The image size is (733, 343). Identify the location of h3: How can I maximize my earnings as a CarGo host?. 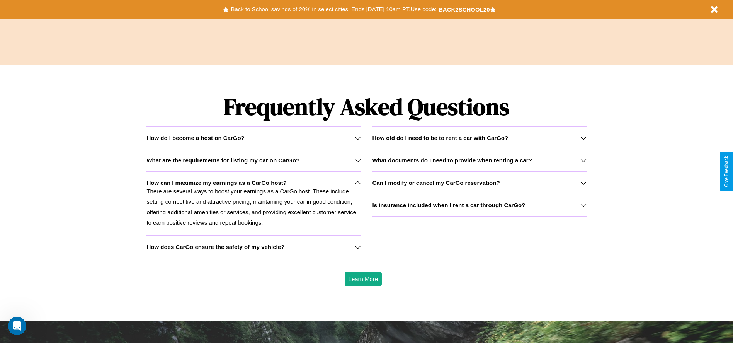
(216, 182).